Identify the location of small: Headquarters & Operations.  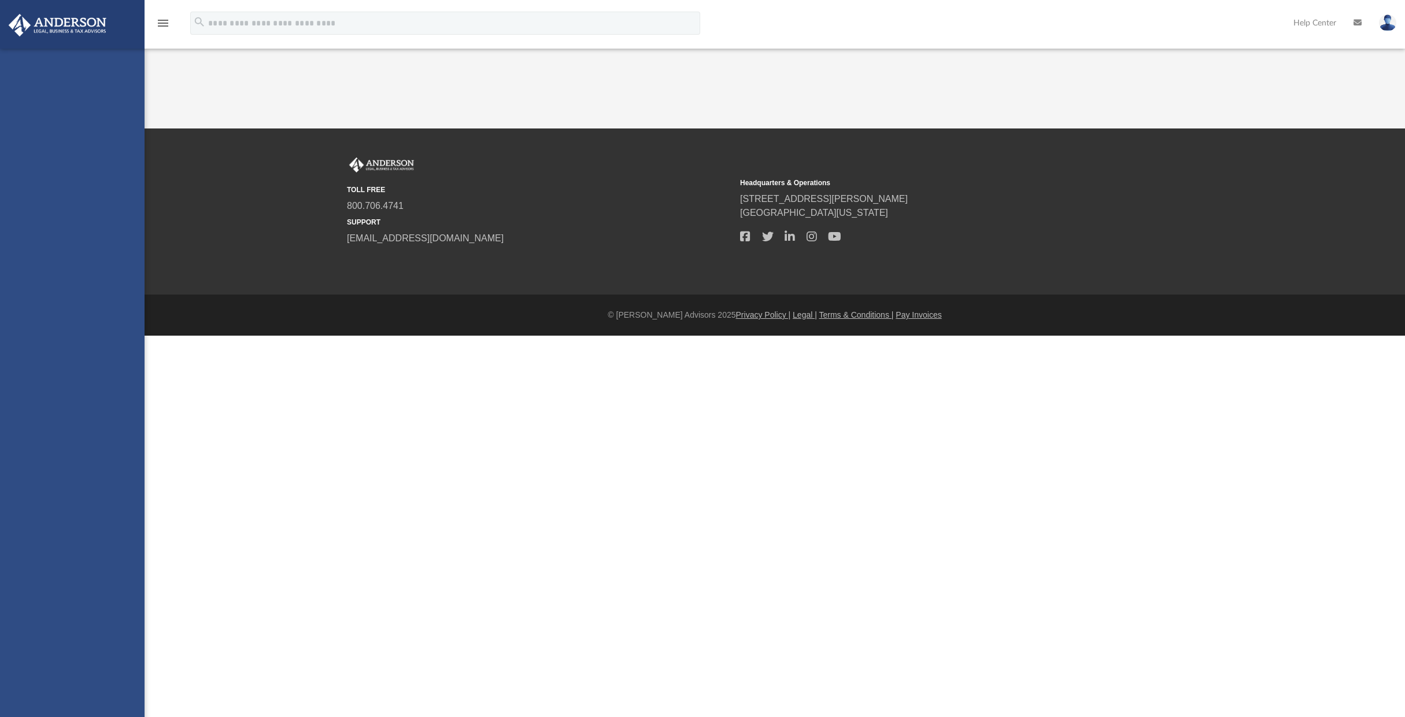
(933, 183).